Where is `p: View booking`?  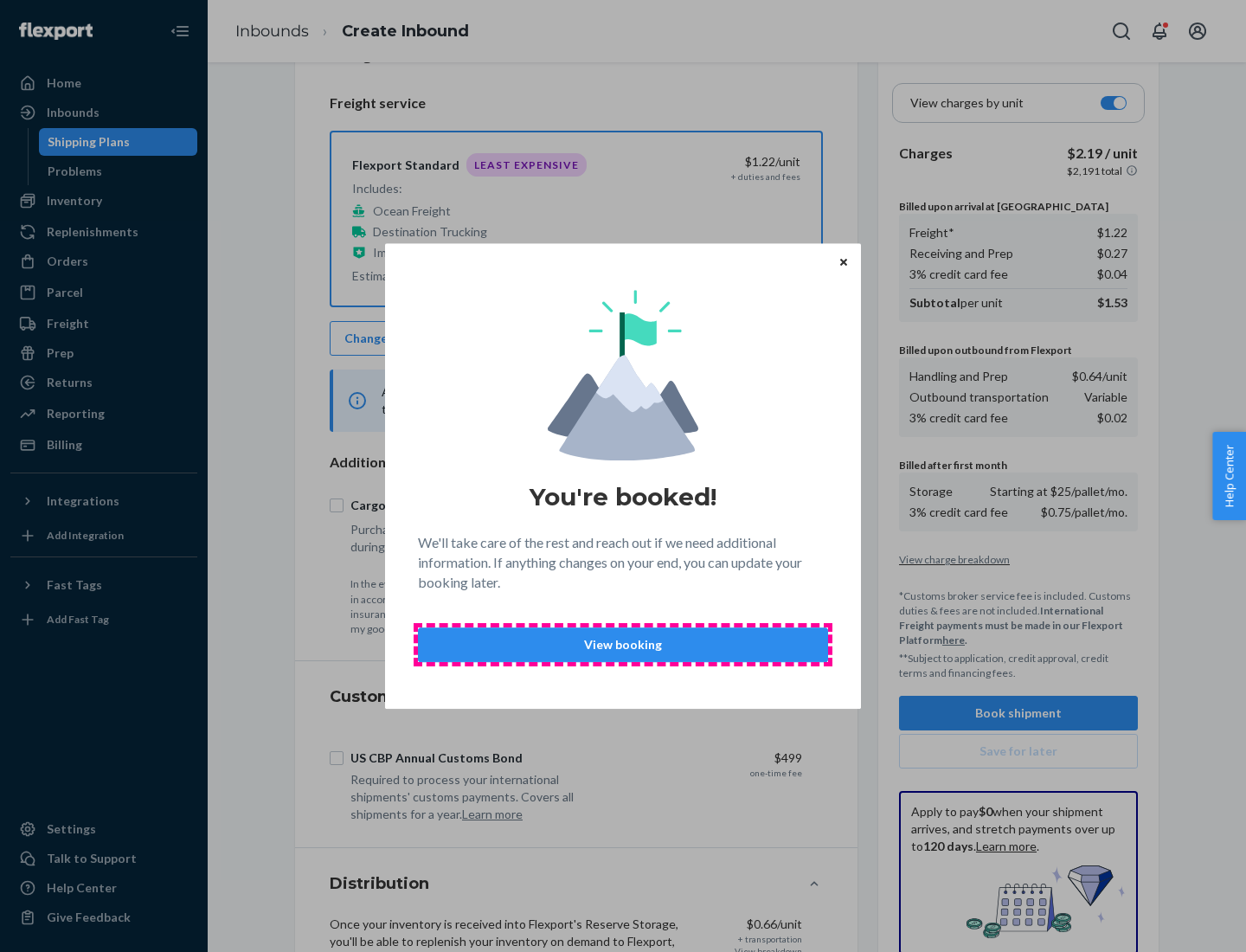
p: View booking is located at coordinates (623, 645).